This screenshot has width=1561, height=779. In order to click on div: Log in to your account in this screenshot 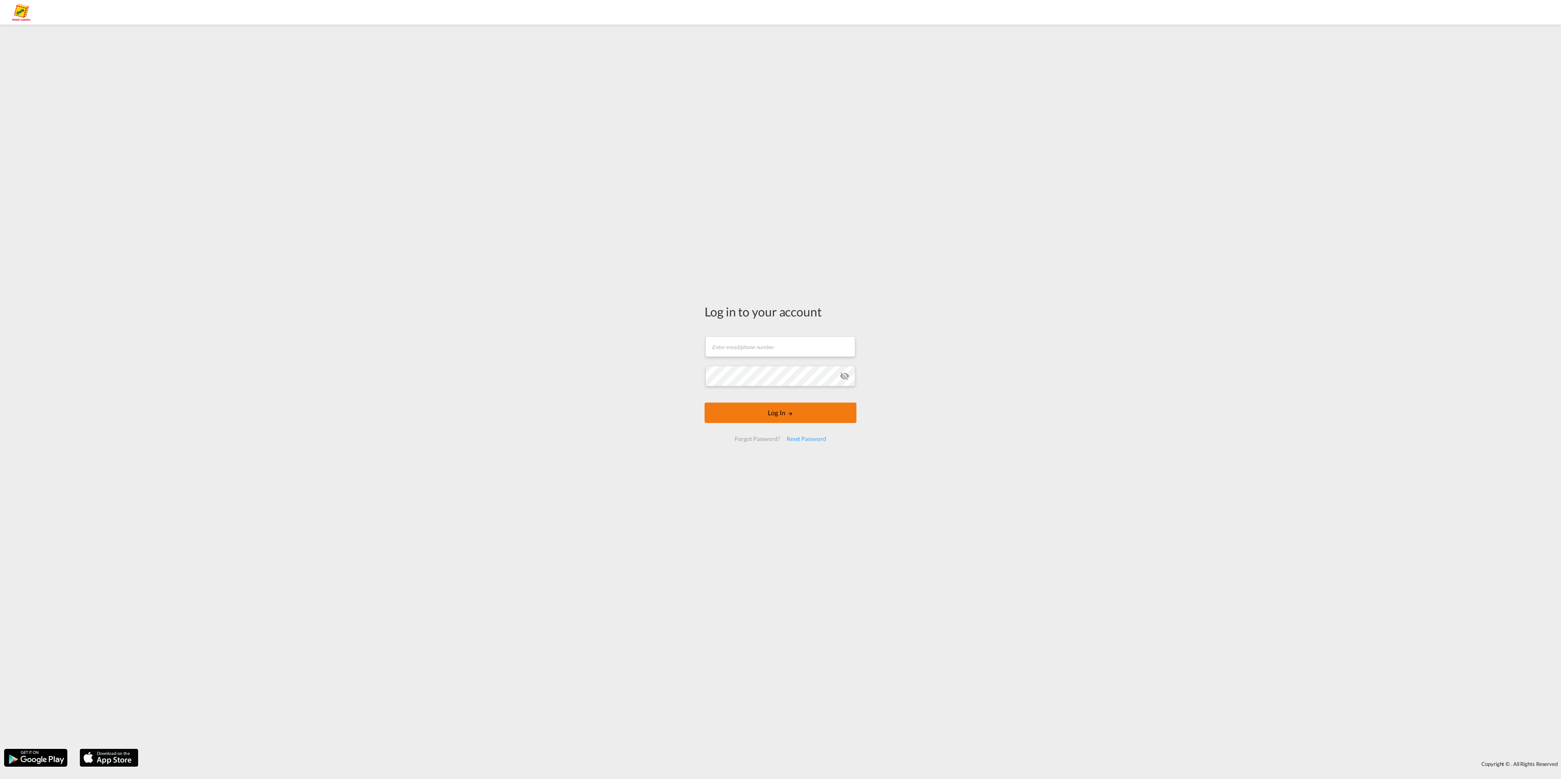, I will do `click(781, 311)`.